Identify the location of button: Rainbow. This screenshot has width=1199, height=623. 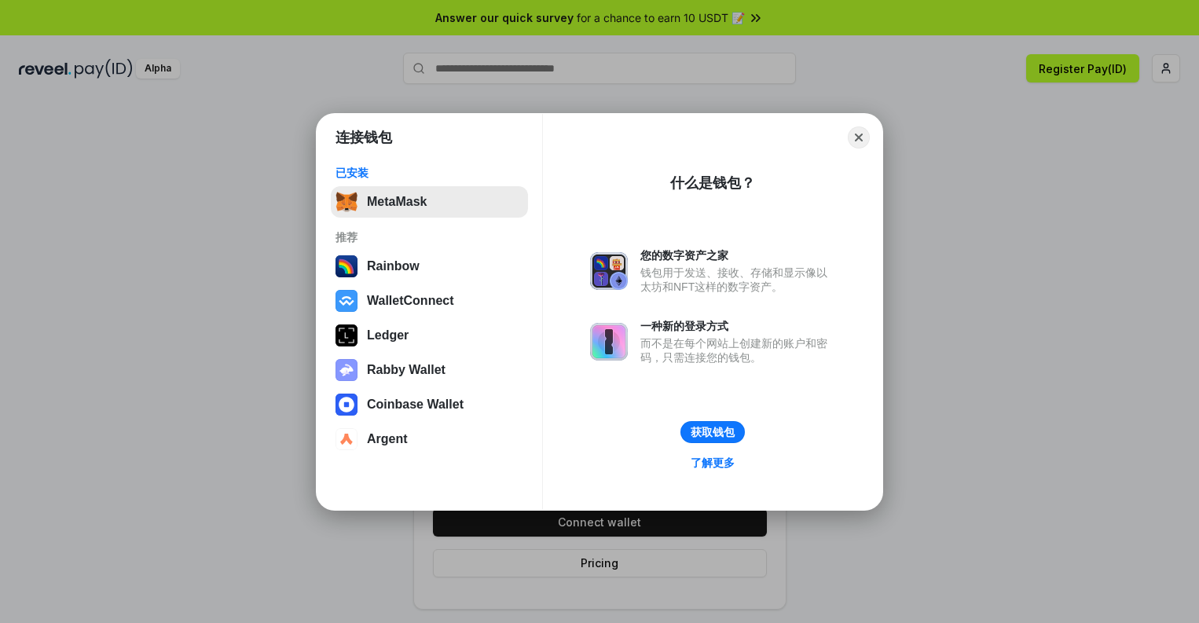
(429, 266).